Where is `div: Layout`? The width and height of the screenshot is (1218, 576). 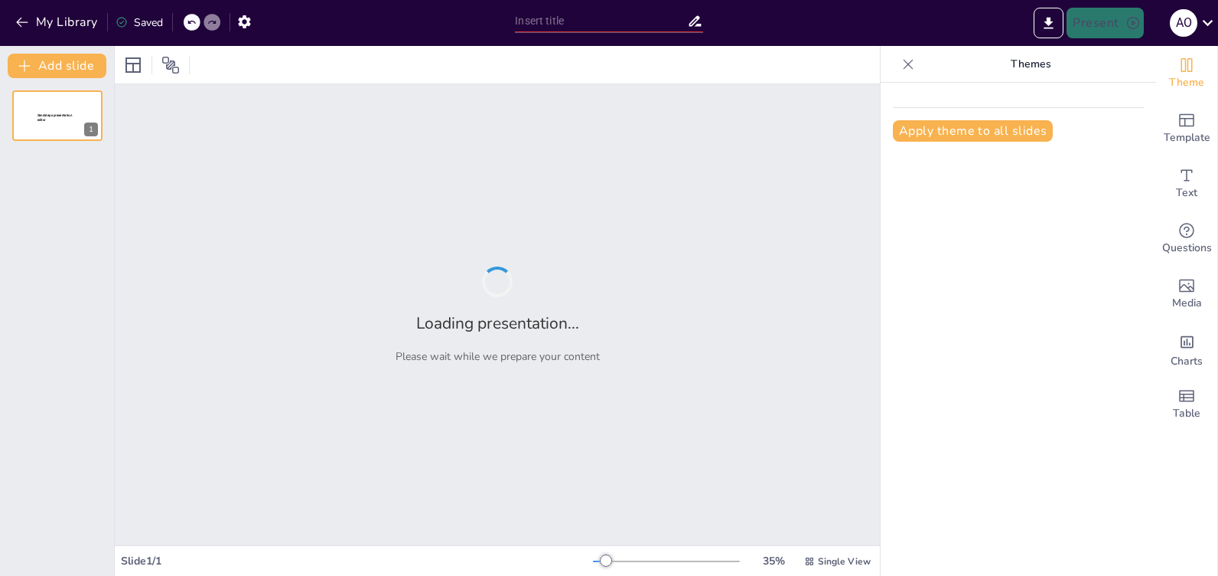
div: Layout is located at coordinates (133, 65).